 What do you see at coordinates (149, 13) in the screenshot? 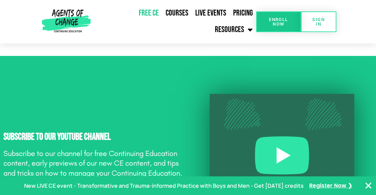
I see `a: Free CE` at bounding box center [149, 13].